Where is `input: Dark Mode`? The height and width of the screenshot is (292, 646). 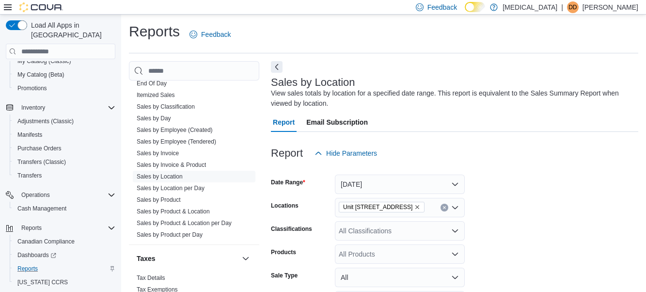 input: Dark Mode is located at coordinates (475, 7).